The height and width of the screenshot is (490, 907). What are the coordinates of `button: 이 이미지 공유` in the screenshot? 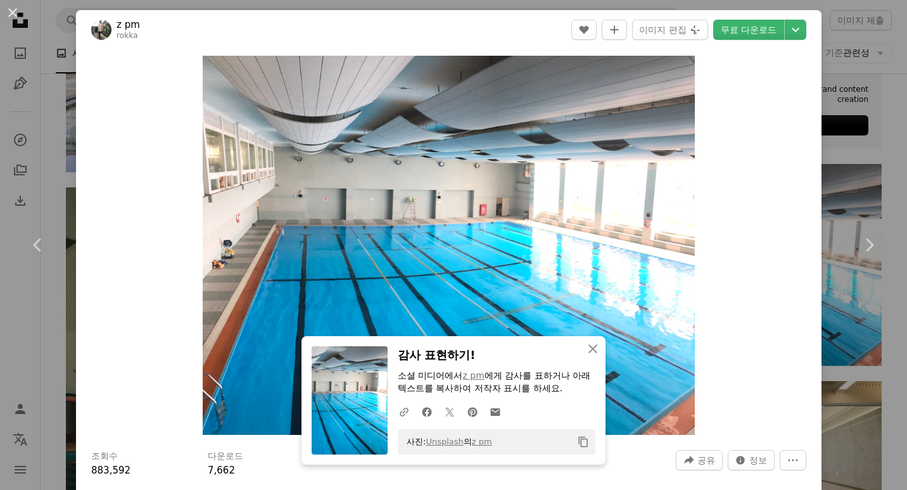 It's located at (699, 461).